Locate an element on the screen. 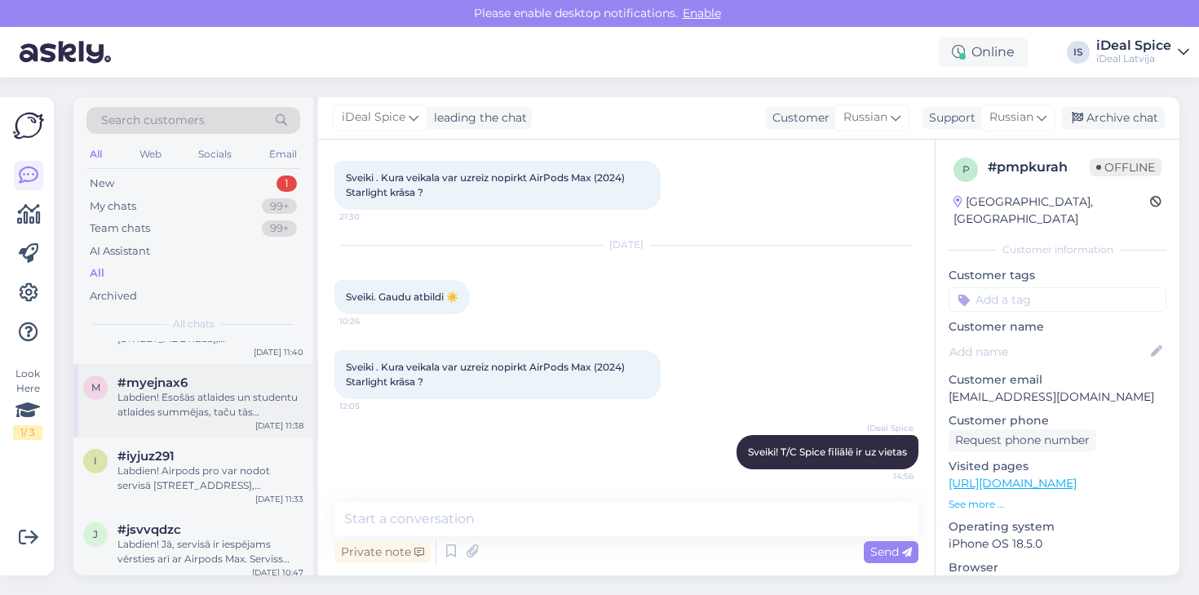 The width and height of the screenshot is (1199, 595). span: p is located at coordinates (966, 169).